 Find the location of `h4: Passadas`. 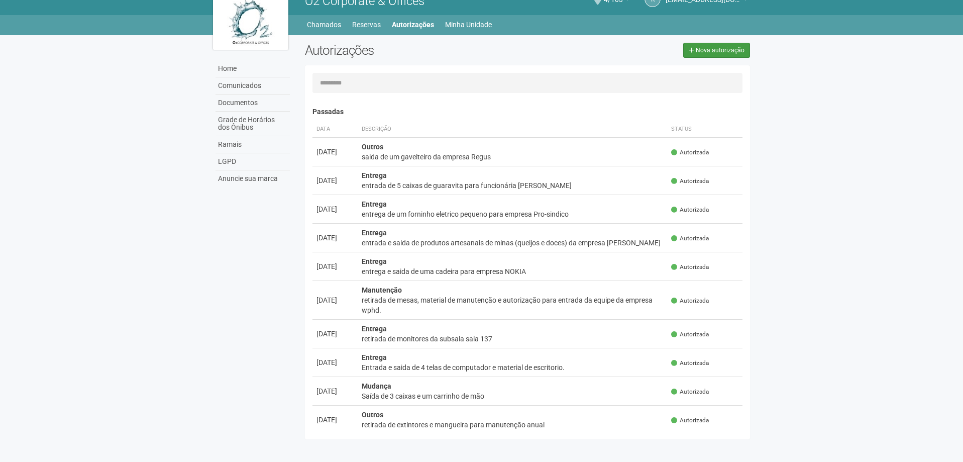

h4: Passadas is located at coordinates (528, 112).